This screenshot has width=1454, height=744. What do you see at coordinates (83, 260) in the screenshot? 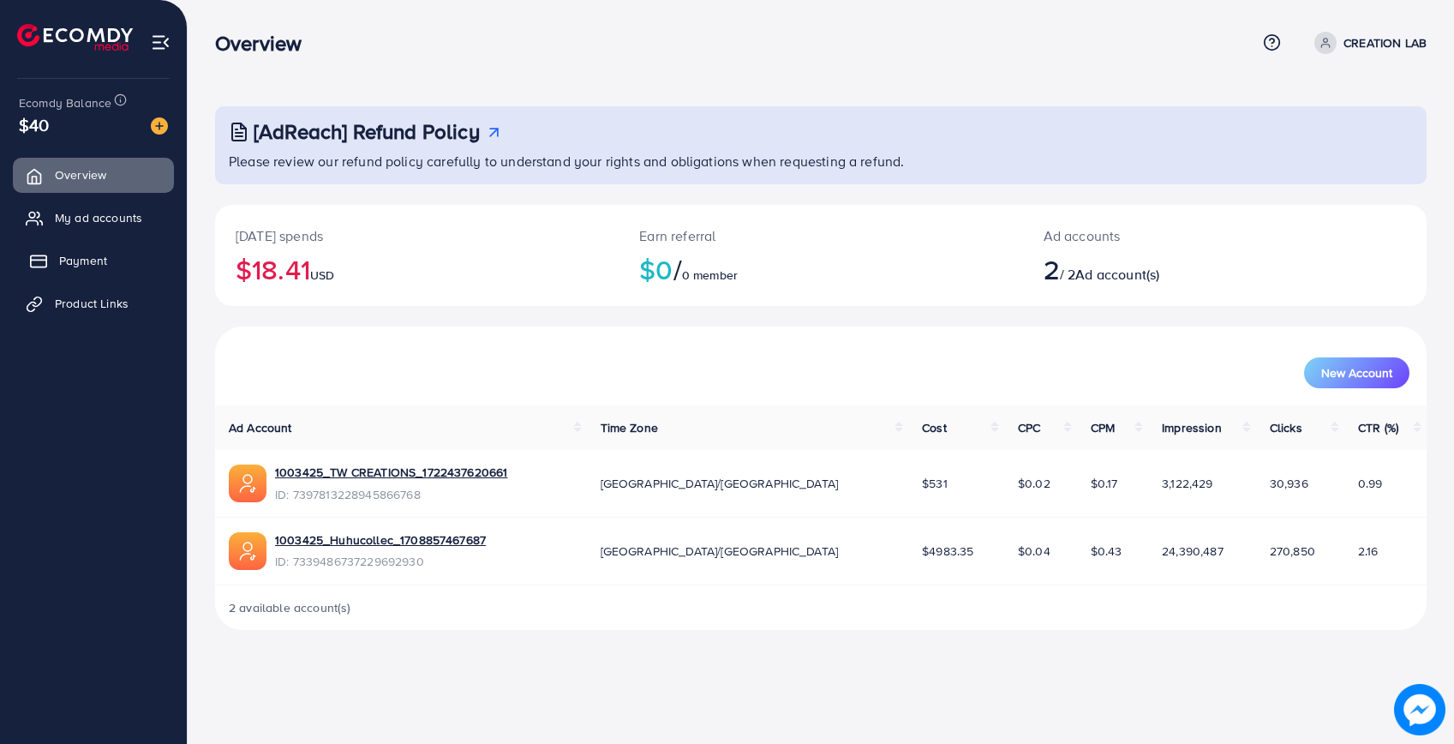
I see `span: Payment` at bounding box center [83, 260].